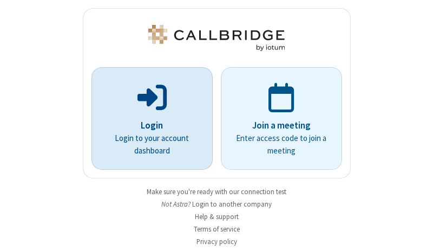 Image resolution: width=433 pixels, height=250 pixels. What do you see at coordinates (217, 216) in the screenshot?
I see `a: Help & support` at bounding box center [217, 216].